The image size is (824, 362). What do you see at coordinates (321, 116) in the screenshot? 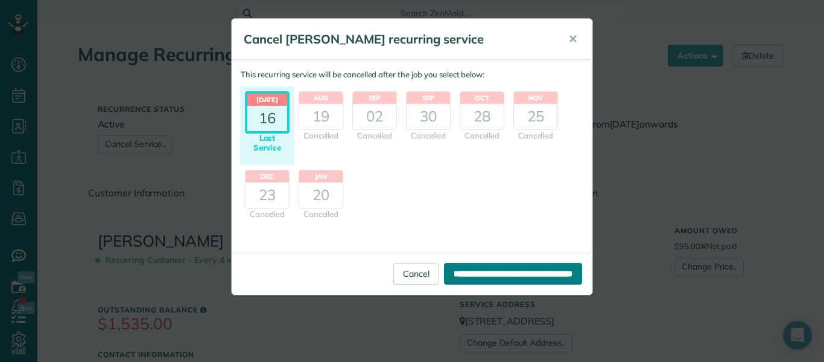
I see `div: 19` at bounding box center [321, 116].